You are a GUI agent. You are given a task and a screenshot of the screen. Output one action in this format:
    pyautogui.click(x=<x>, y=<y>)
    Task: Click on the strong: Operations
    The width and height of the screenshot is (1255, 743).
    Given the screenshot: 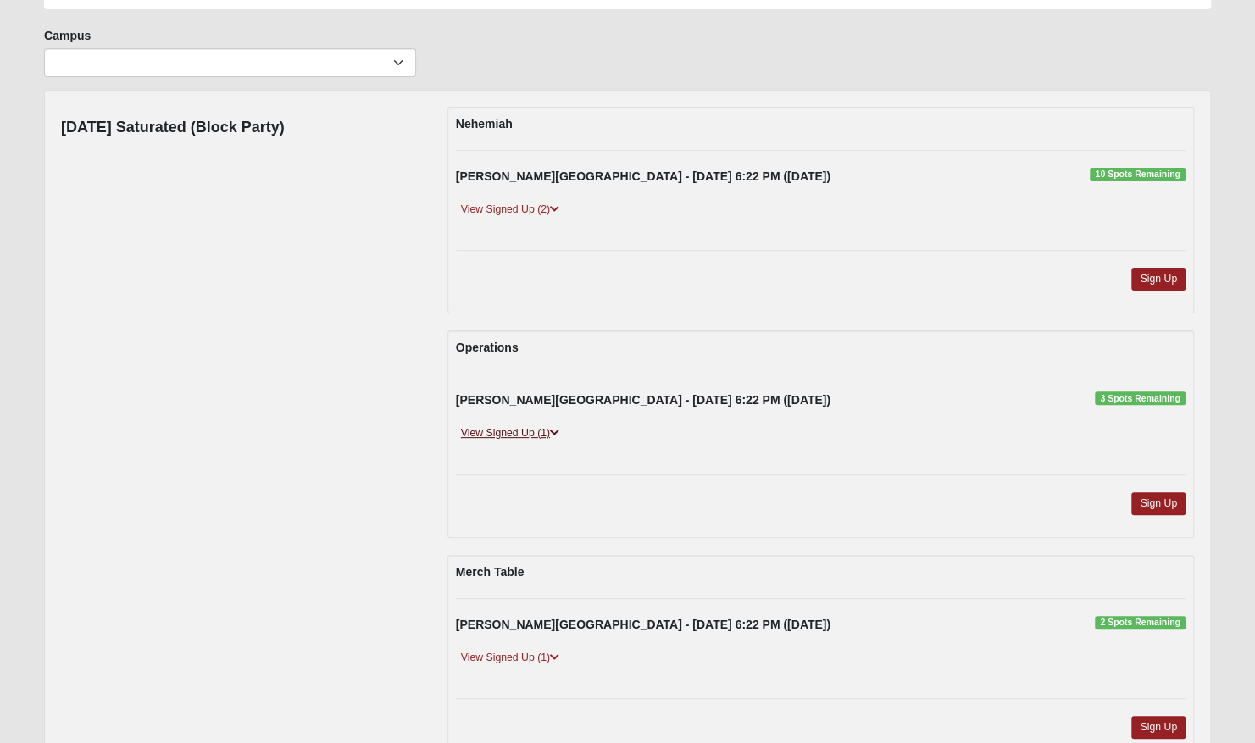 What is the action you would take?
    pyautogui.click(x=487, y=347)
    